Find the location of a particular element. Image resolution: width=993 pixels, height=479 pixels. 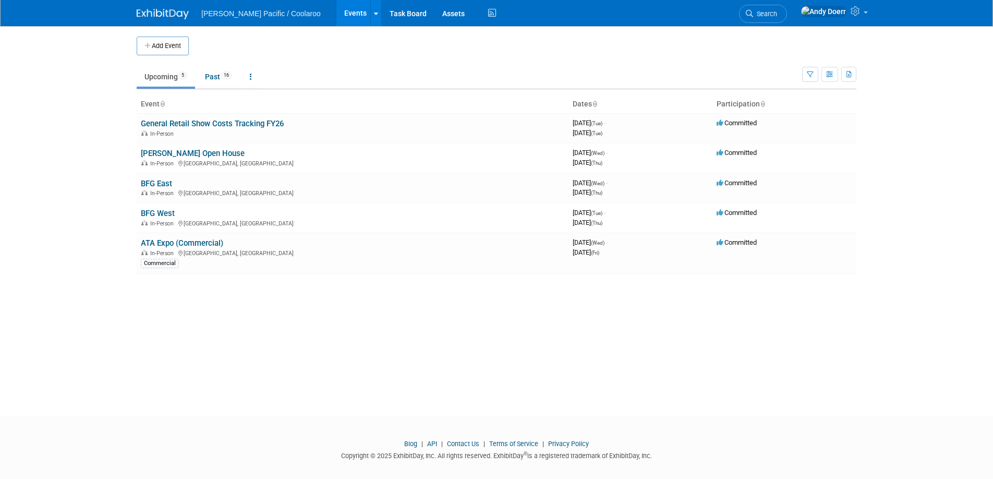

a: BFG East is located at coordinates (157, 184).